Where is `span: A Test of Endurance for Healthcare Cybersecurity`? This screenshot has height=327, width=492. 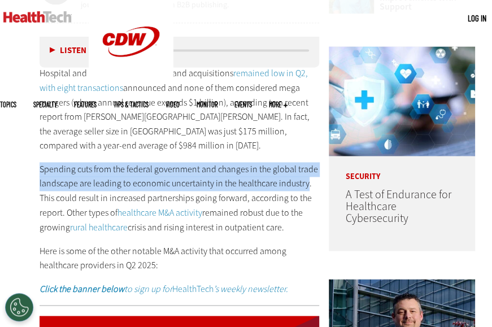 span: A Test of Endurance for Healthcare Cybersecurity is located at coordinates (398, 206).